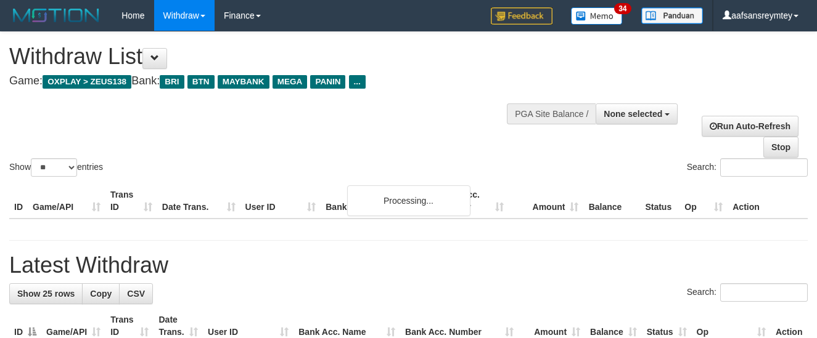 This screenshot has width=817, height=338. Describe the element at coordinates (327, 82) in the screenshot. I see `span: PANIN` at that location.